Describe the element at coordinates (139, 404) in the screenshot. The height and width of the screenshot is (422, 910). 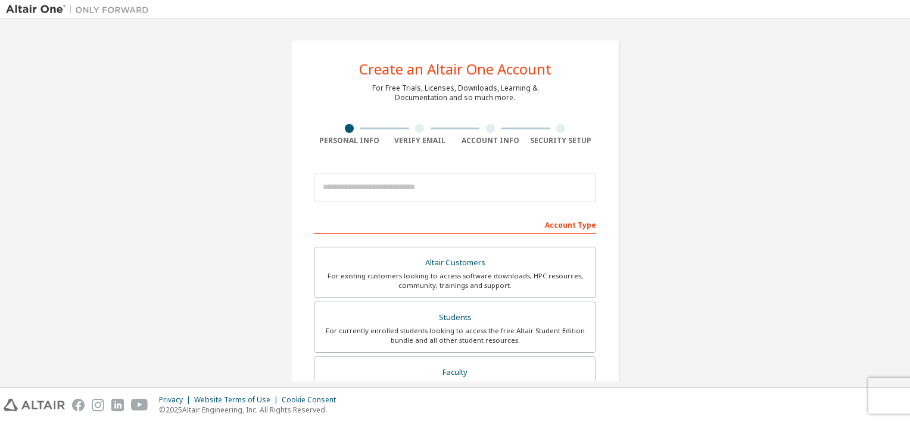
I see `img: youtube.svg` at that location.